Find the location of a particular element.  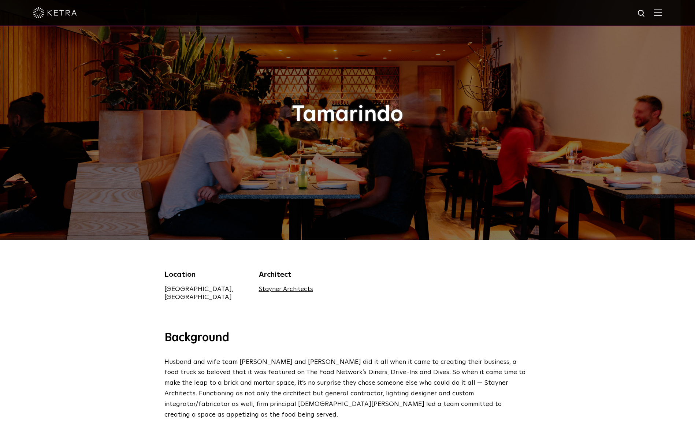

div: Location is located at coordinates (206, 275).